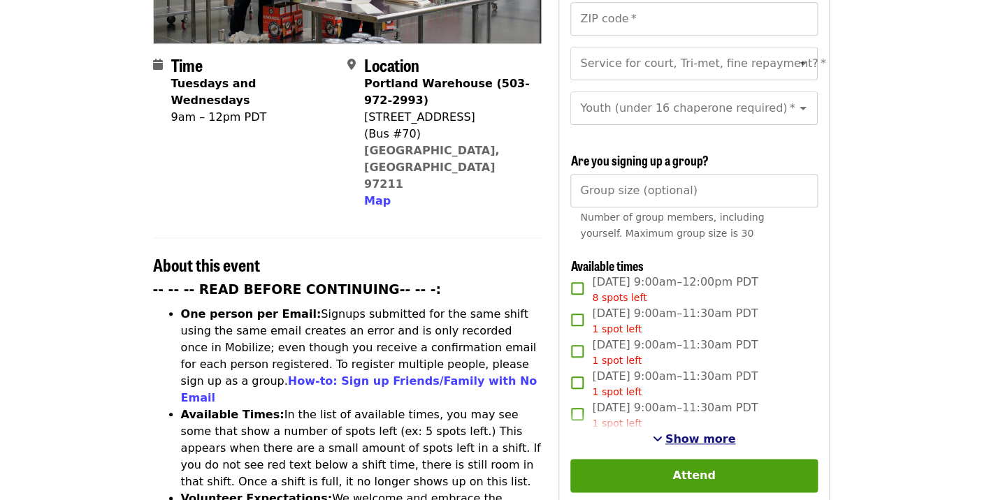  Describe the element at coordinates (391, 64) in the screenshot. I see `span: Location` at that location.